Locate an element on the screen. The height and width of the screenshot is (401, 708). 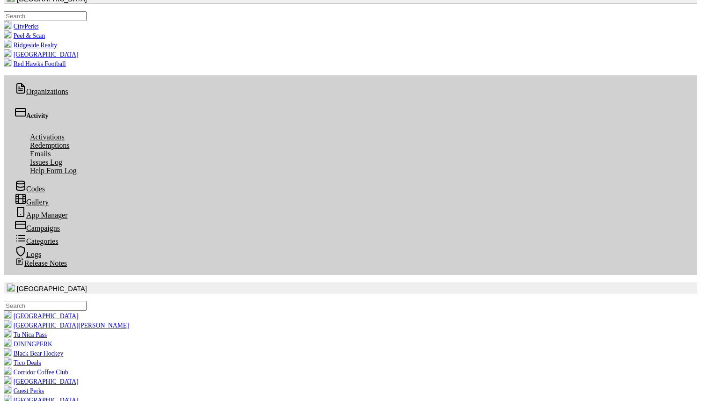
a: Campaigns is located at coordinates (37, 228).